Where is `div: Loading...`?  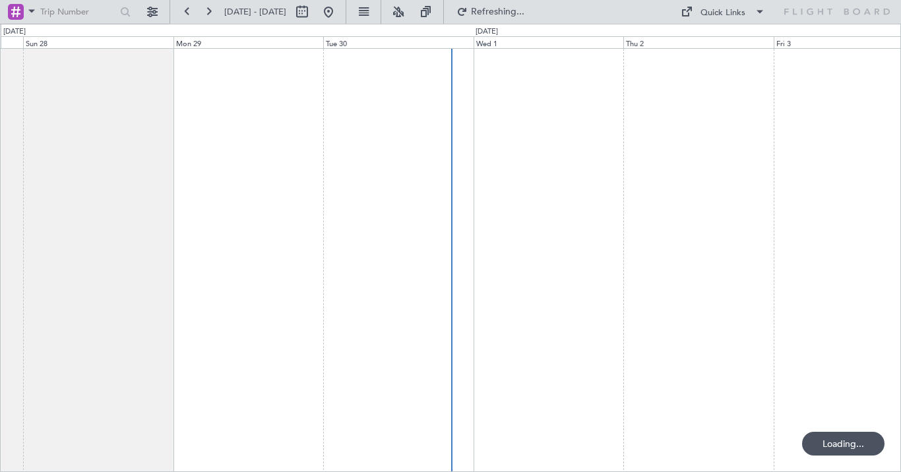 div: Loading... is located at coordinates (843, 444).